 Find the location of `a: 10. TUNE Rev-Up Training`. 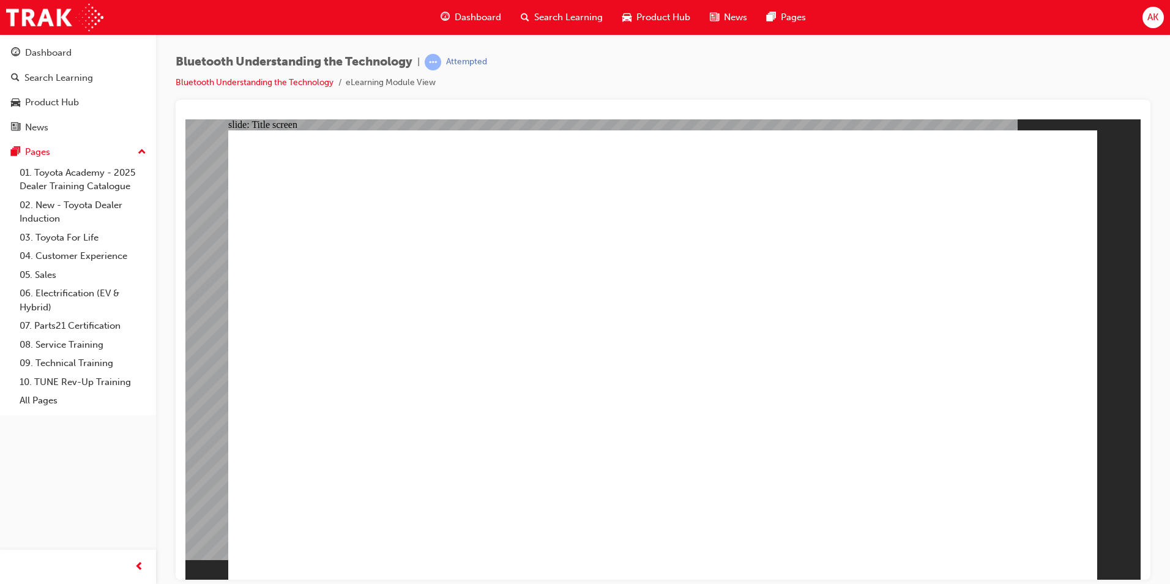

a: 10. TUNE Rev-Up Training is located at coordinates (83, 382).